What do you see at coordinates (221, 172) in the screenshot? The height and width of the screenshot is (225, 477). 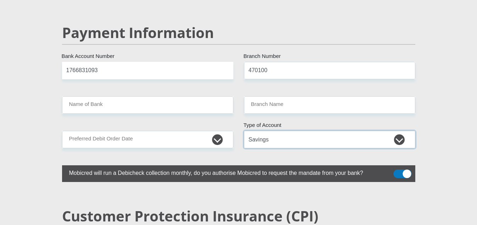 I see `label: Mobicred will run a Debicheck collection monthly, do you authorise Mobicred to request the mandat...` at bounding box center [221, 172].